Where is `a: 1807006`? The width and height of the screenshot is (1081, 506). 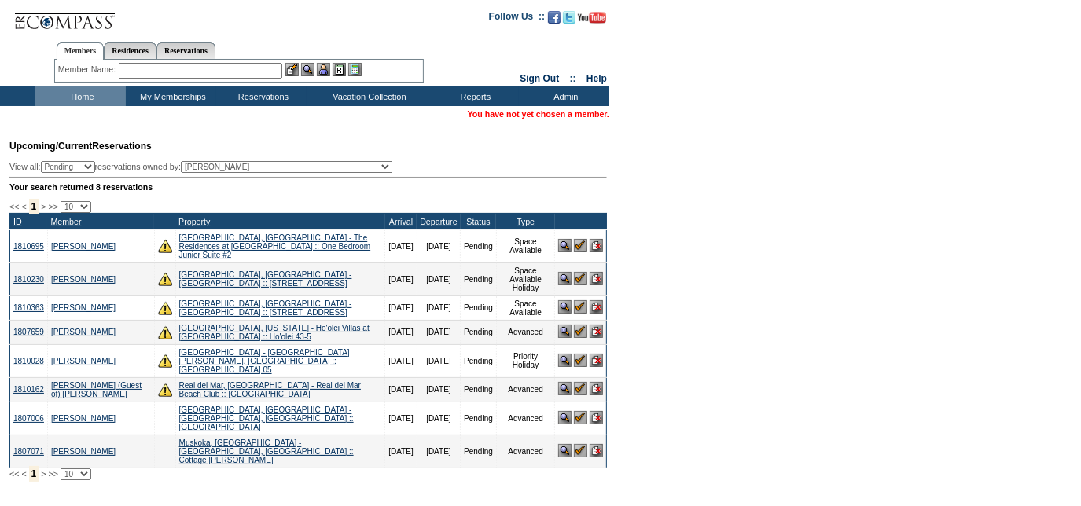
a: 1807006 is located at coordinates (28, 418).